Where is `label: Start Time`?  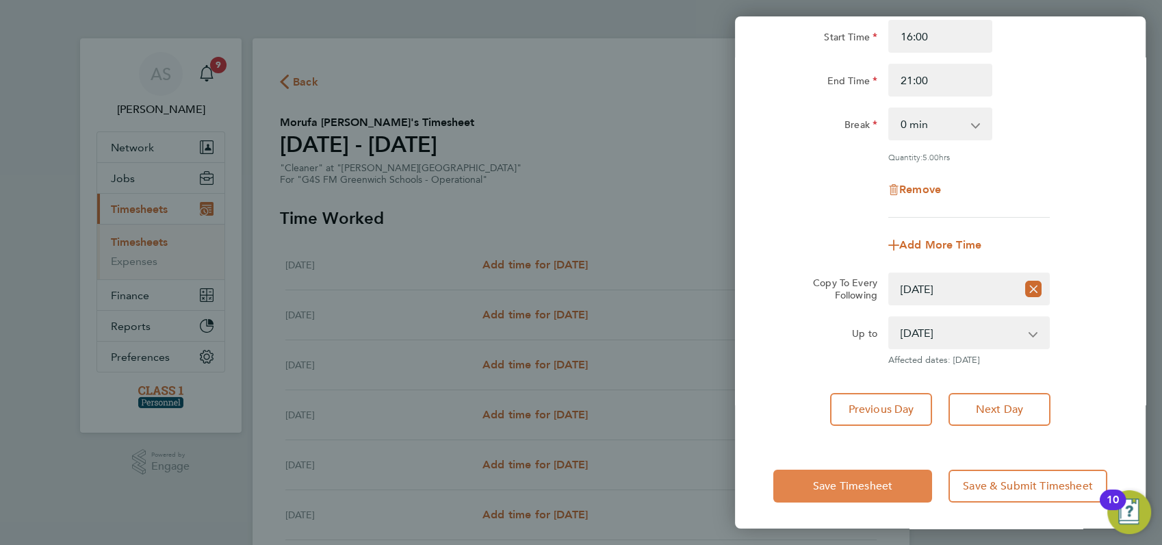 label: Start Time is located at coordinates (851, 39).